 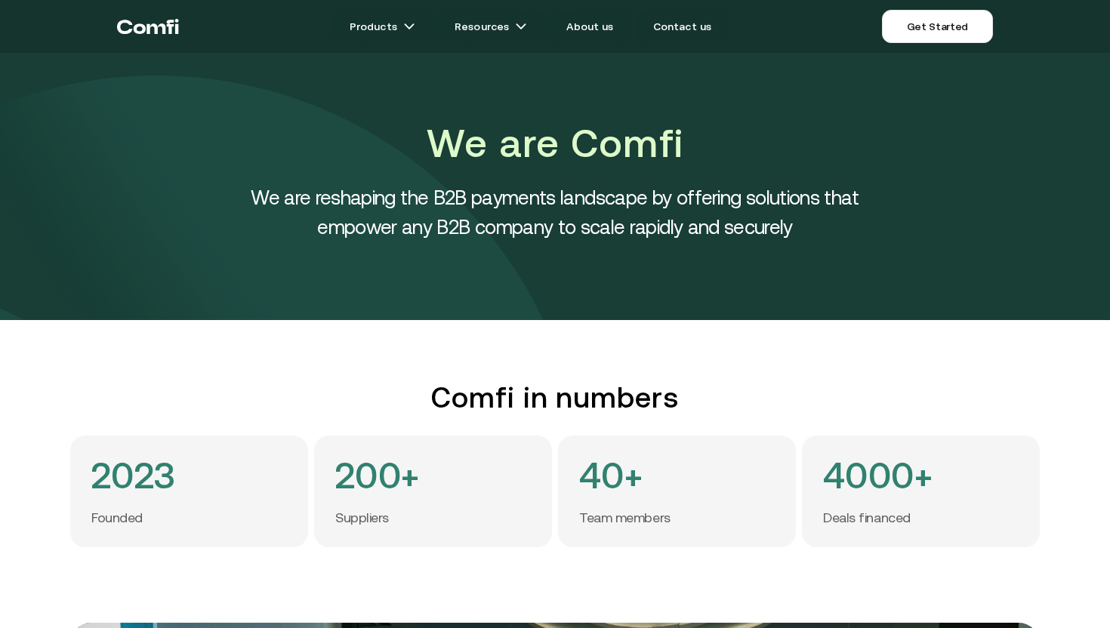 I want to click on p: Founded, so click(x=117, y=518).